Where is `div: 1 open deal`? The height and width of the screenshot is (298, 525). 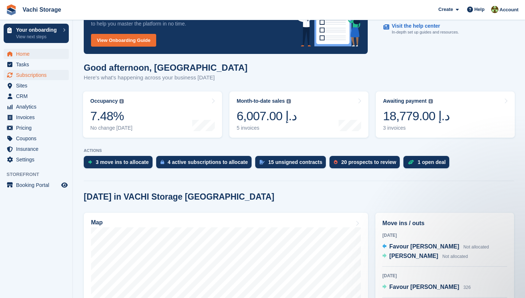
div: 1 open deal is located at coordinates (431, 162).